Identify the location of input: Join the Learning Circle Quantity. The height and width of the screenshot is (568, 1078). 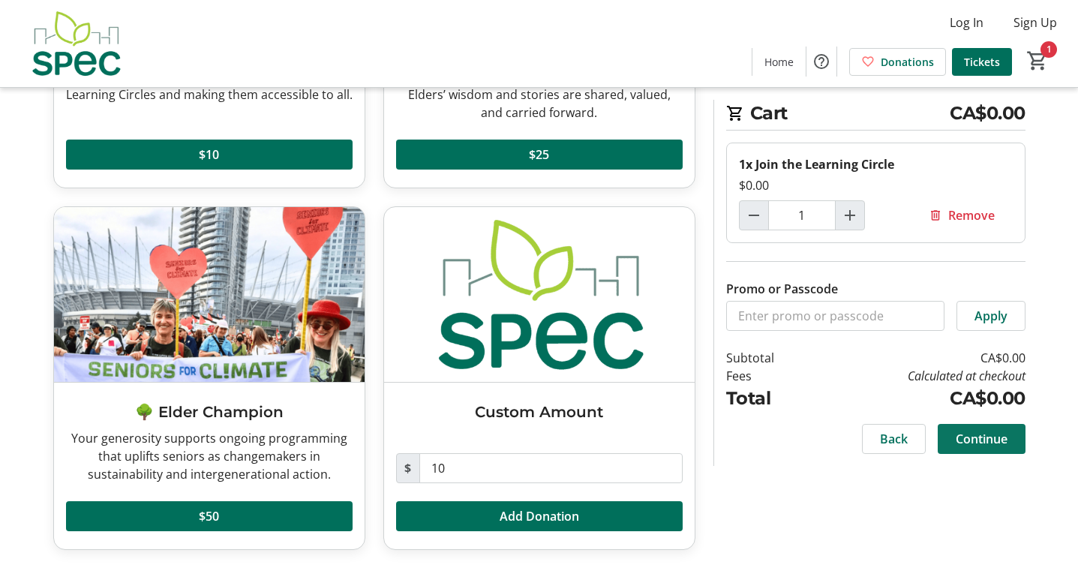
(802, 215).